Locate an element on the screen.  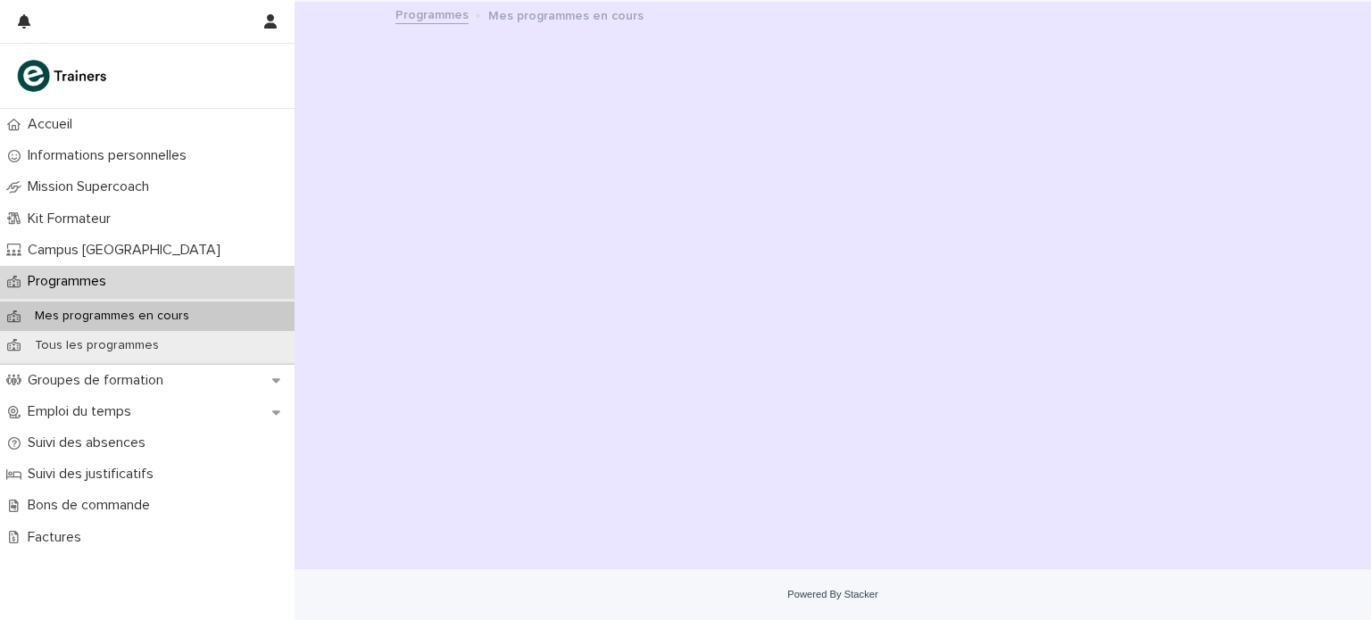
p: Tous les programmes is located at coordinates (96, 345).